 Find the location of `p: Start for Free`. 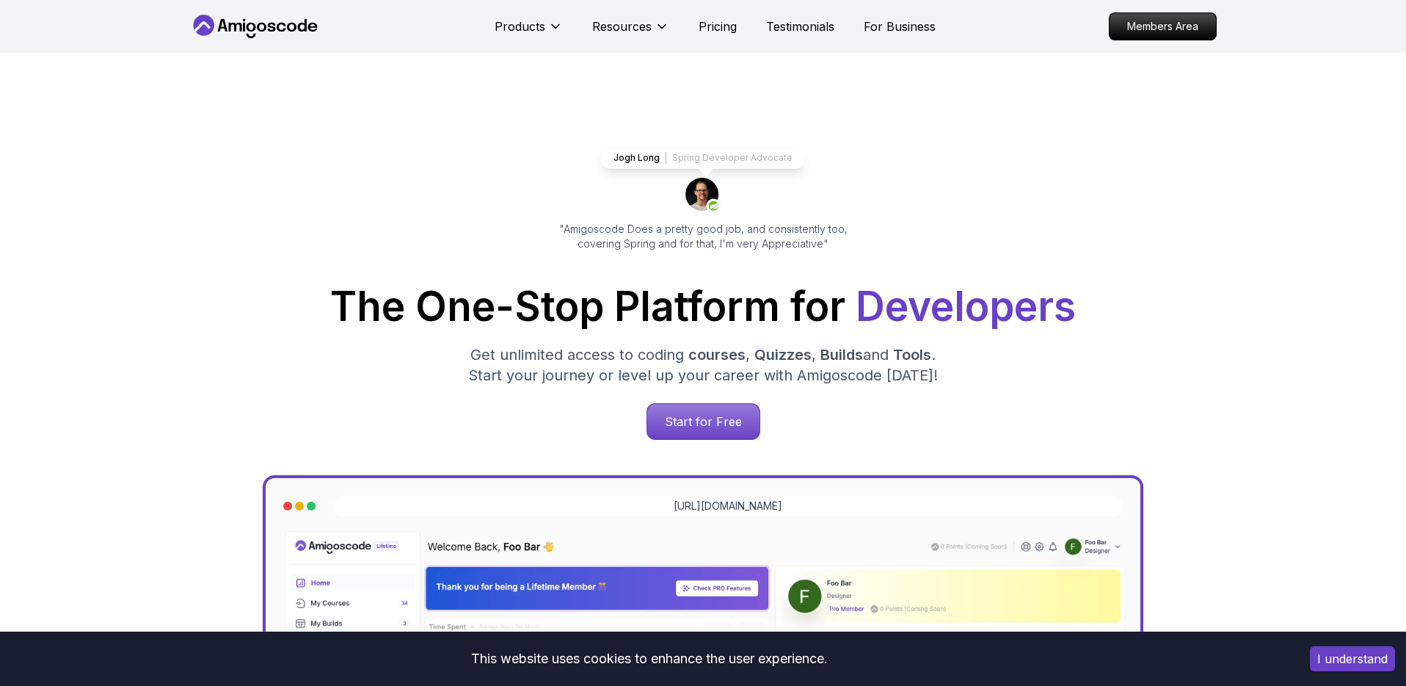

p: Start for Free is located at coordinates (703, 421).